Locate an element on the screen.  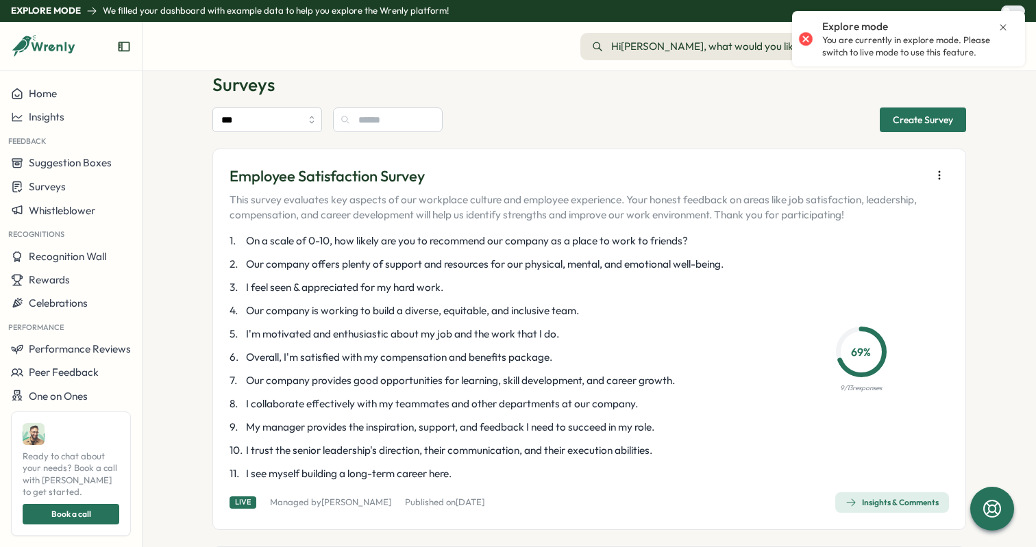
span: I see myself building a long-term career here. is located at coordinates (349, 474).